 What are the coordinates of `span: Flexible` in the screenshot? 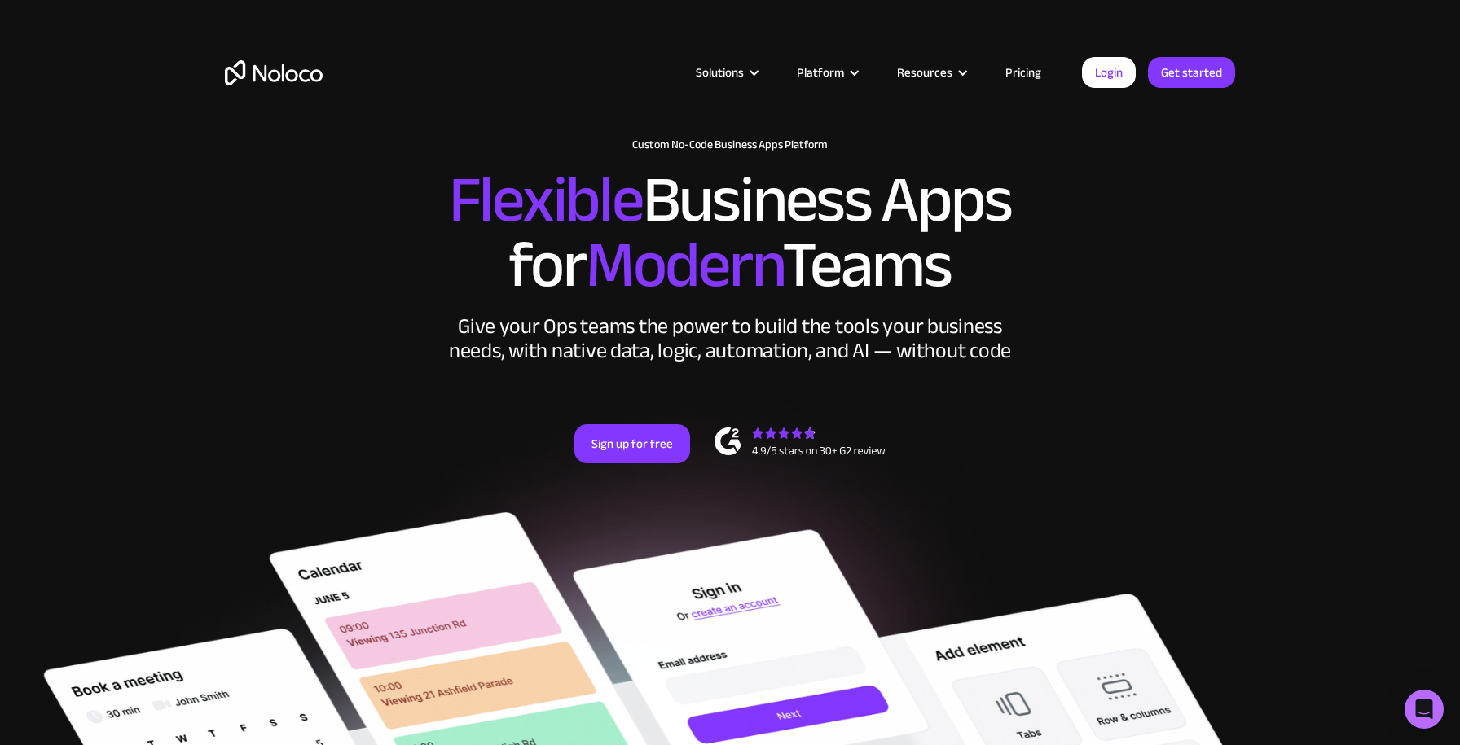 It's located at (546, 200).